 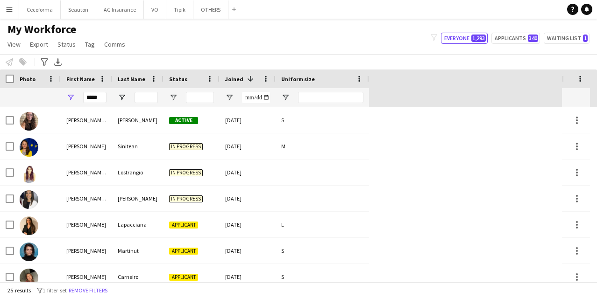 What do you see at coordinates (14, 44) in the screenshot?
I see `a: View` at bounding box center [14, 44].